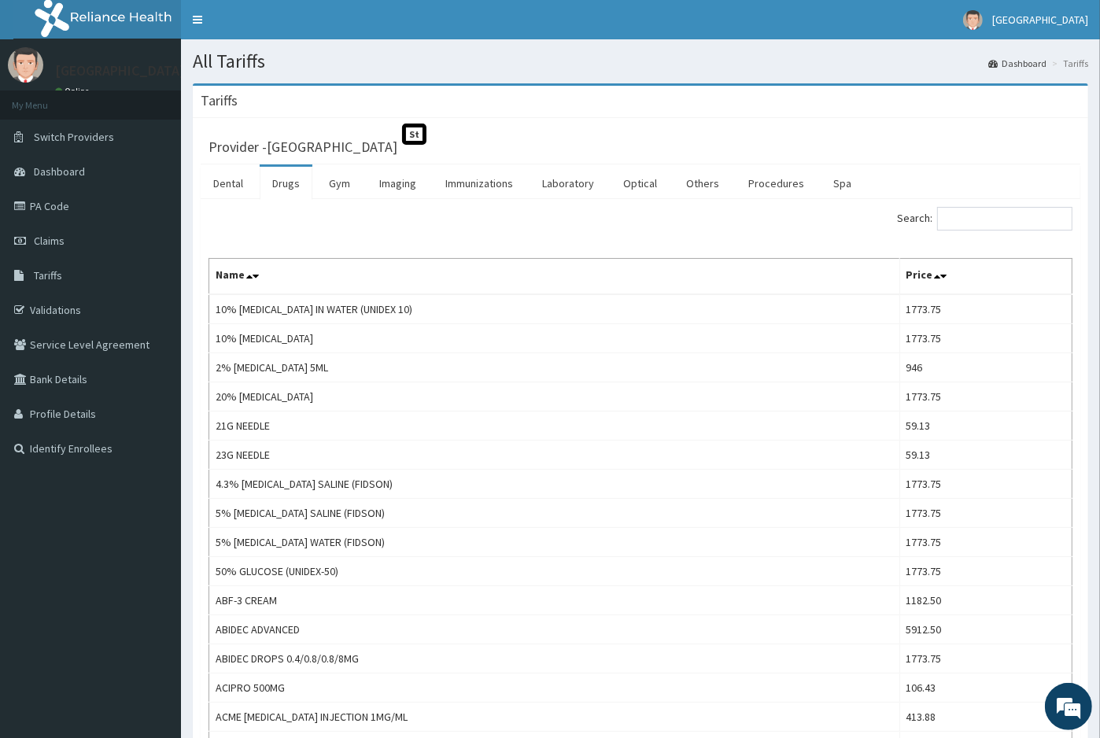 The height and width of the screenshot is (738, 1100). Describe the element at coordinates (49, 241) in the screenshot. I see `span: Claims` at that location.